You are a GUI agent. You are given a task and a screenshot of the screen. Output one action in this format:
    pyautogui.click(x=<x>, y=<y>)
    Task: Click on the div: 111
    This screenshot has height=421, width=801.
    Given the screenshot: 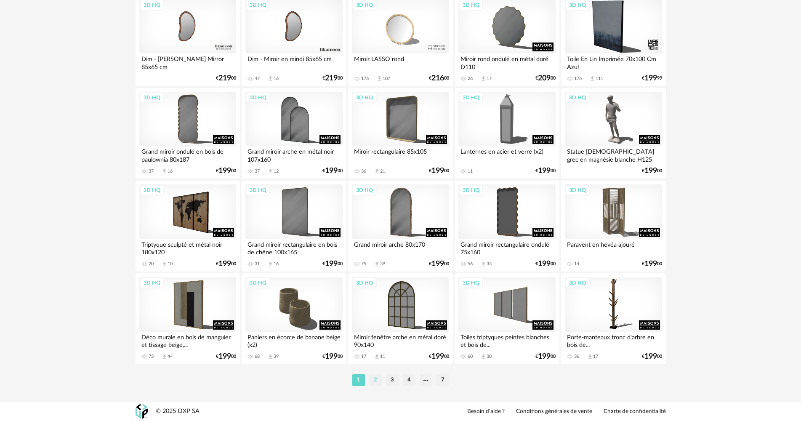 What is the action you would take?
    pyautogui.click(x=599, y=79)
    